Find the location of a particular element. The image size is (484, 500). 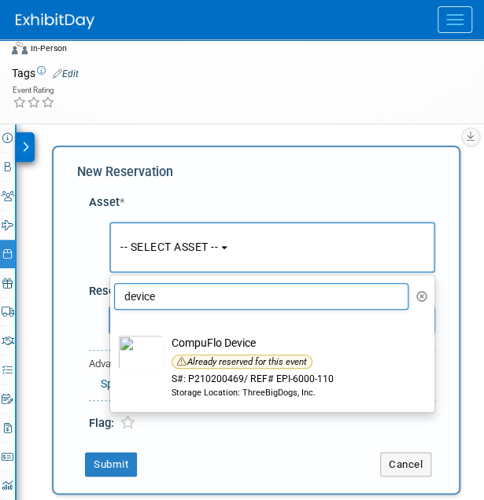

button: Cancel is located at coordinates (405, 465).